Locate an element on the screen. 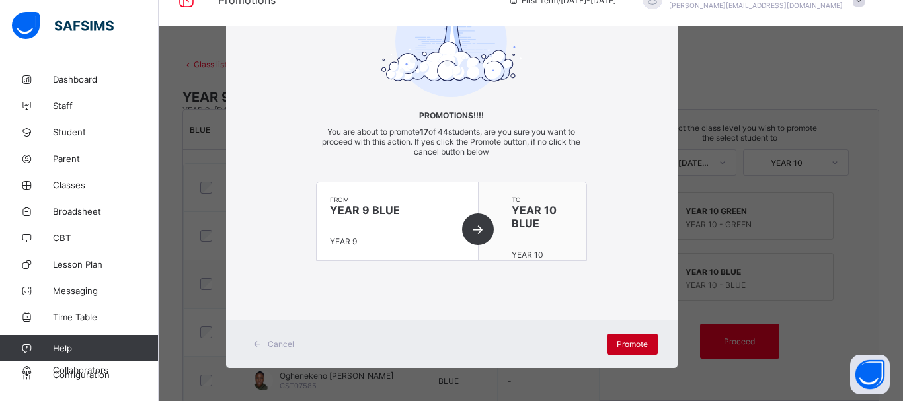  span: You are about to promote of 44 students, are you sure you want to proceed with this action. If ye... is located at coordinates (451, 141).